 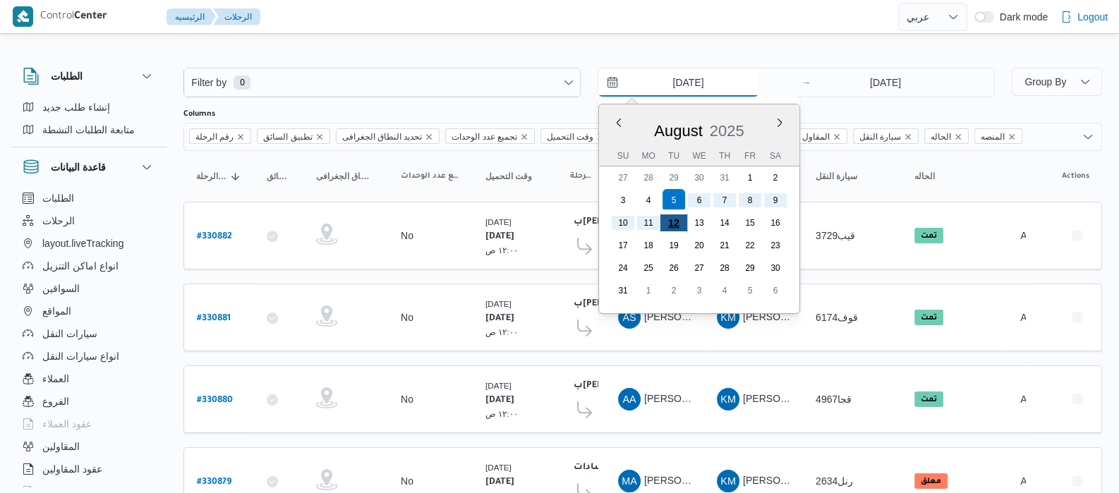 What do you see at coordinates (648, 200) in the screenshot?
I see `div: day-4` at bounding box center [648, 200].